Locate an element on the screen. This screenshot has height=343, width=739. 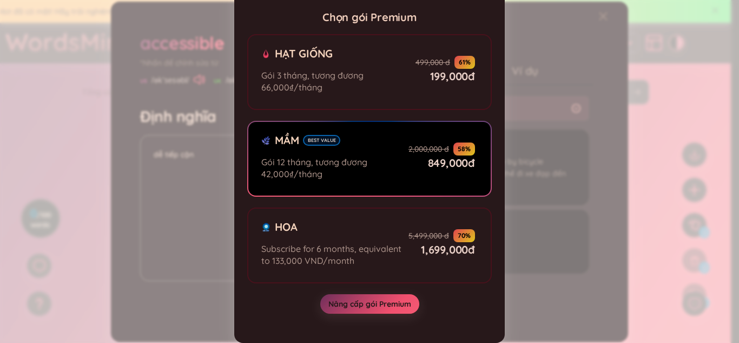
img: sprout is located at coordinates (266, 140).